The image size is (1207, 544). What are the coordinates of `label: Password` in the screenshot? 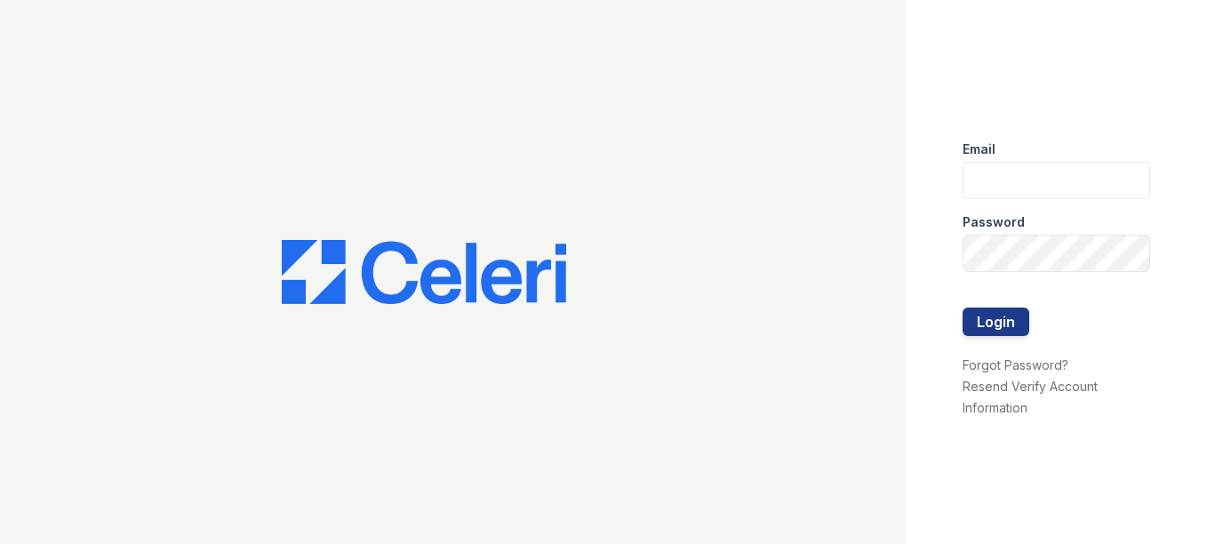 It's located at (993, 222).